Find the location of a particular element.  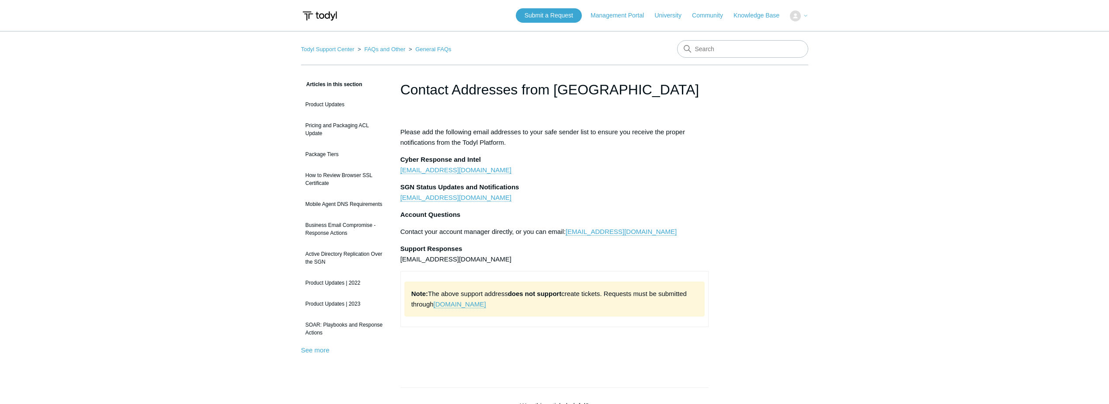

p: The above support address create tickets. Requests must be submitted through is located at coordinates (555, 299).